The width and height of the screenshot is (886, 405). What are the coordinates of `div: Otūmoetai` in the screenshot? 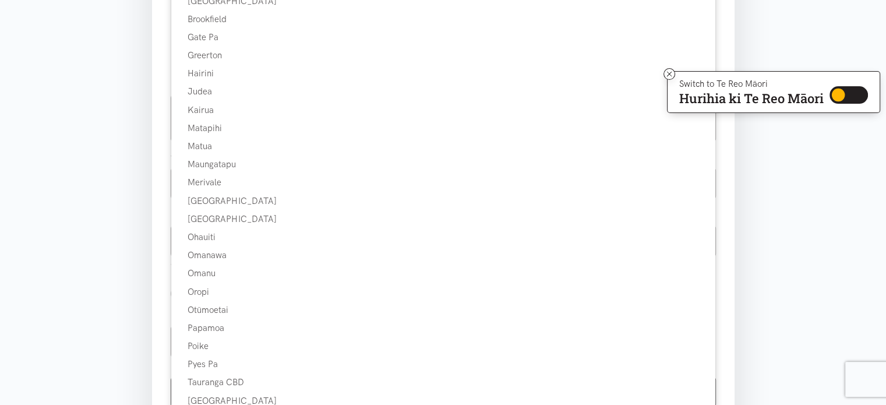 It's located at (443, 310).